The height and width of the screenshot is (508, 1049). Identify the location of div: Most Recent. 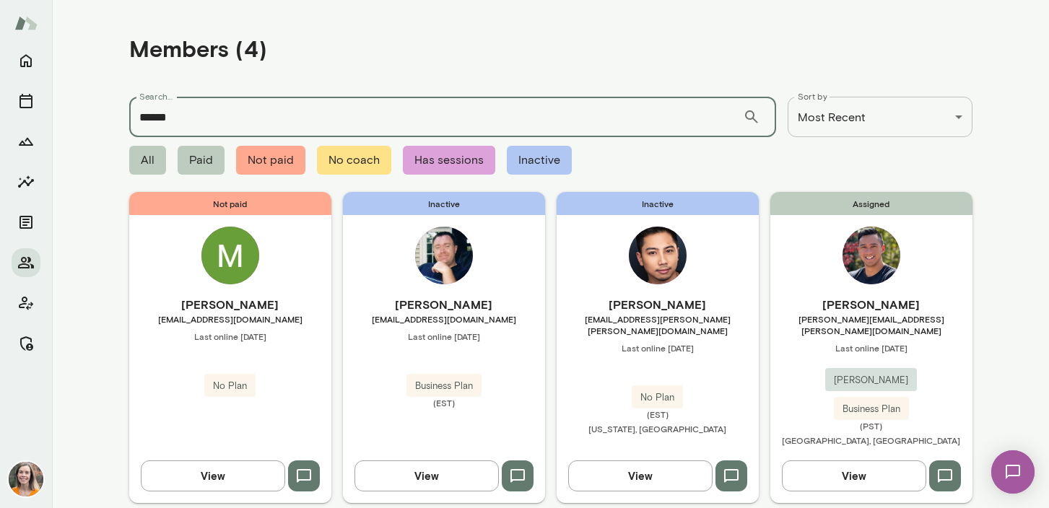
(880, 117).